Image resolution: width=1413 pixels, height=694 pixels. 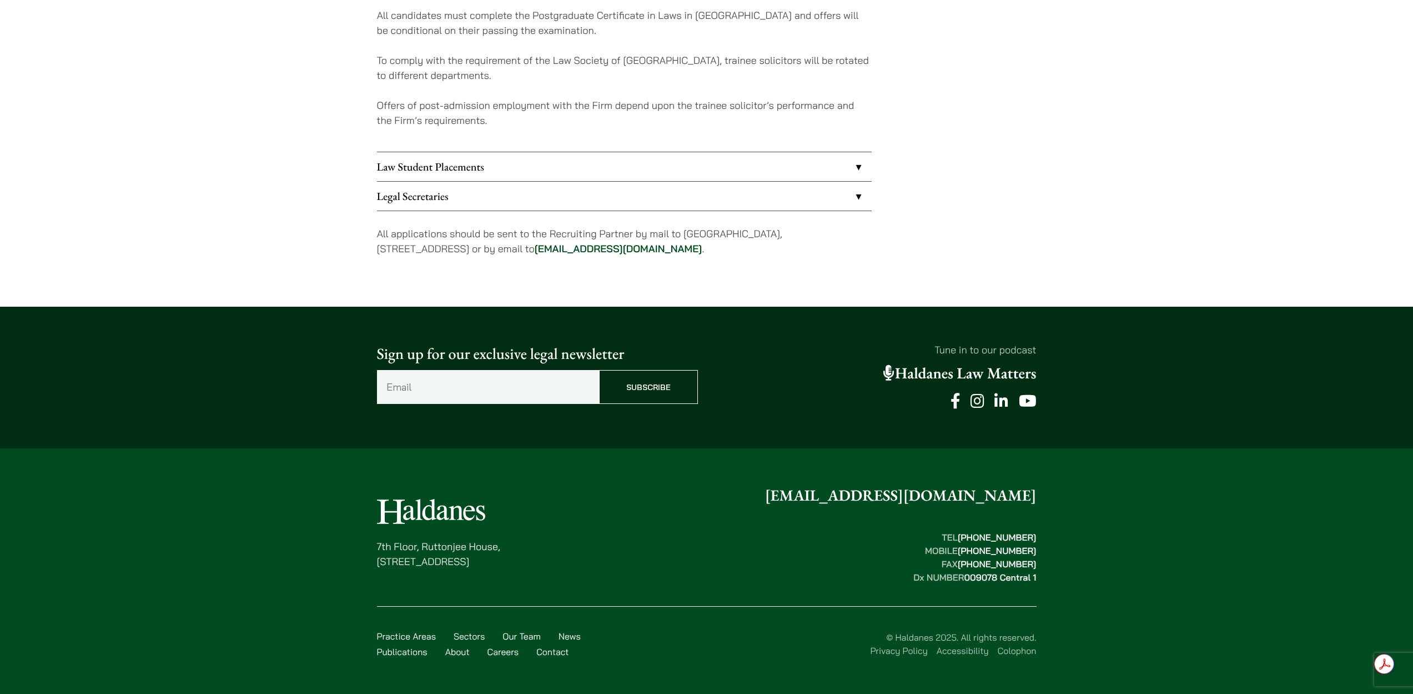 I want to click on a: Contact, so click(x=552, y=651).